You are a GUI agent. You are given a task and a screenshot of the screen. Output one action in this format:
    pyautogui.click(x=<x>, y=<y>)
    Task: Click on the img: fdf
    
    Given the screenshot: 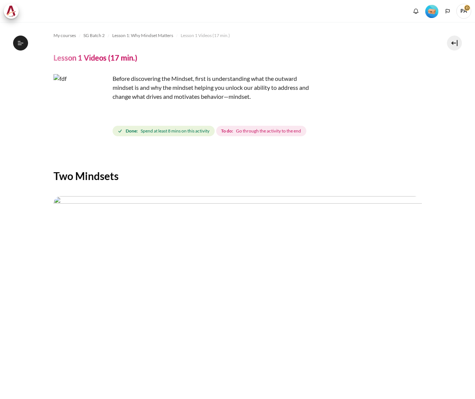 What is the action you would take?
    pyautogui.click(x=82, y=102)
    